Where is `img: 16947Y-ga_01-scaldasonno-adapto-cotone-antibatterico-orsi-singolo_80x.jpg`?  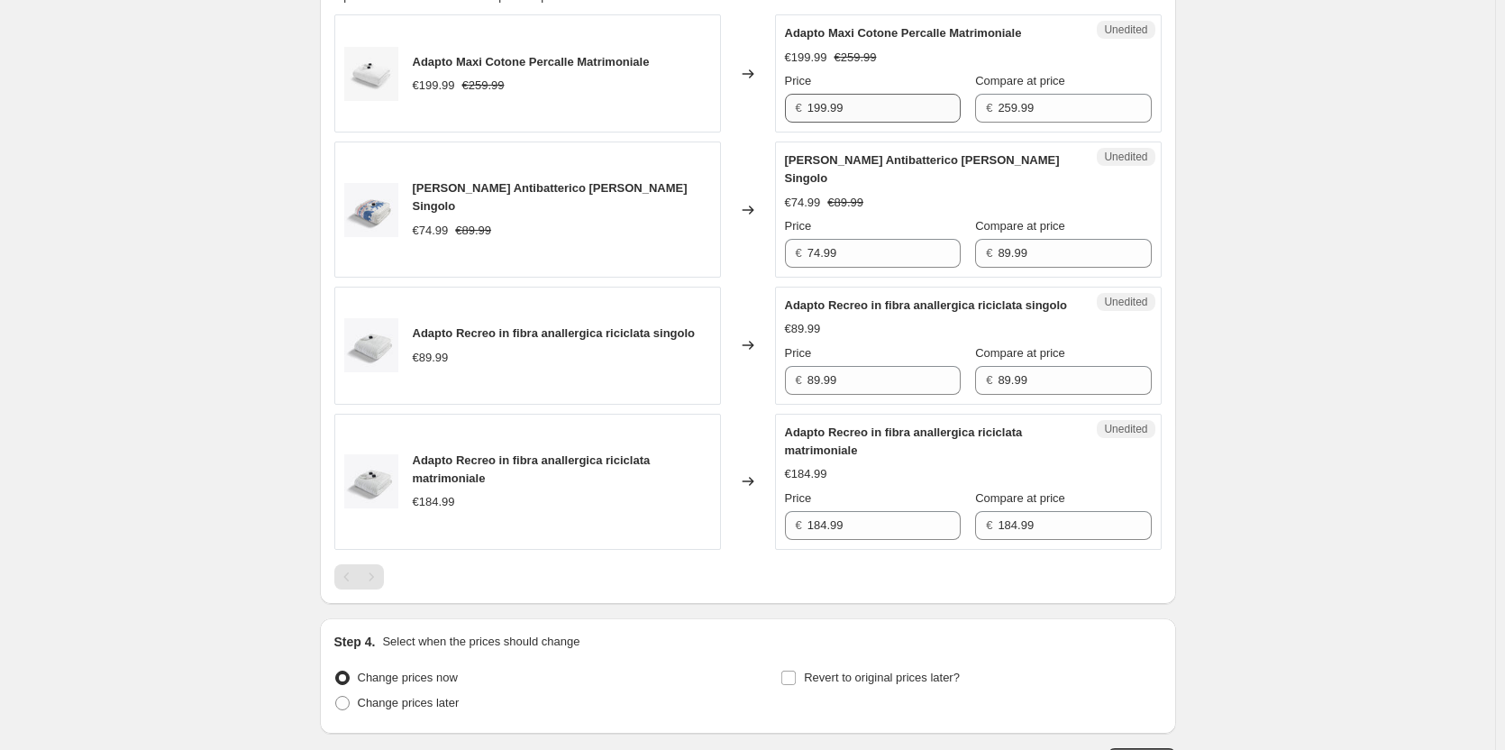 img: 16947Y-ga_01-scaldasonno-adapto-cotone-antibatterico-orsi-singolo_80x.jpg is located at coordinates (371, 210).